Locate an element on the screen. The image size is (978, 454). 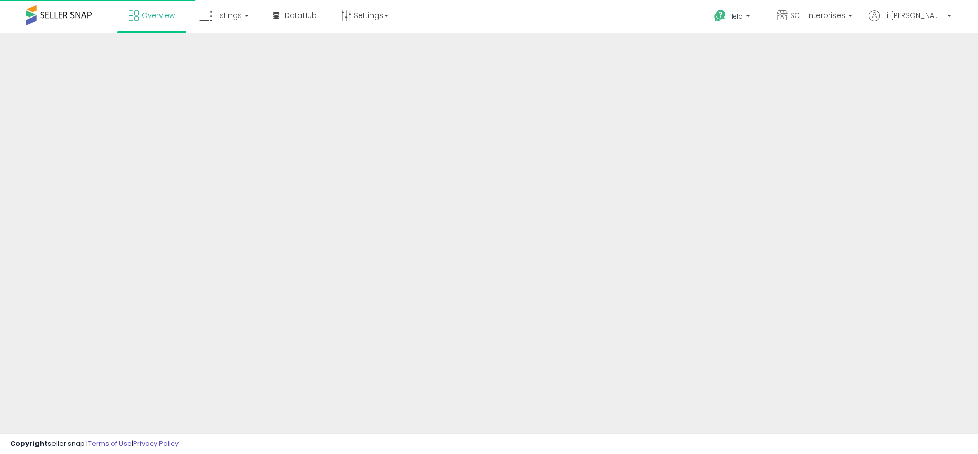
span: SCL Enterprises is located at coordinates (817, 15).